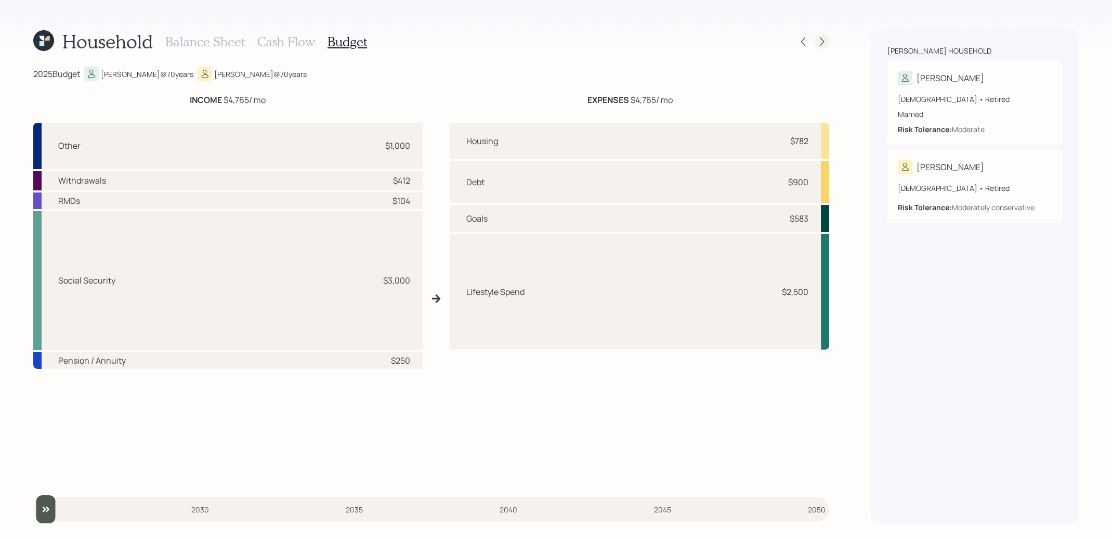  Describe the element at coordinates (398, 146) in the screenshot. I see `div: $1,000` at that location.